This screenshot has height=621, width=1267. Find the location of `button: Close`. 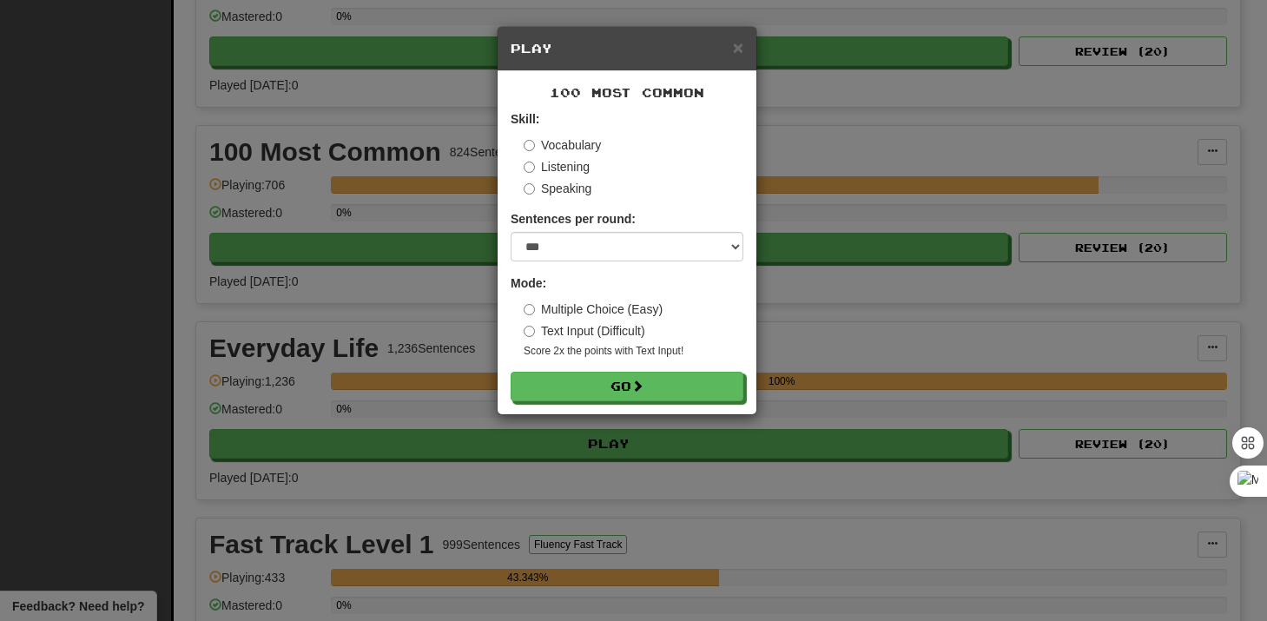

button: Close is located at coordinates (738, 47).